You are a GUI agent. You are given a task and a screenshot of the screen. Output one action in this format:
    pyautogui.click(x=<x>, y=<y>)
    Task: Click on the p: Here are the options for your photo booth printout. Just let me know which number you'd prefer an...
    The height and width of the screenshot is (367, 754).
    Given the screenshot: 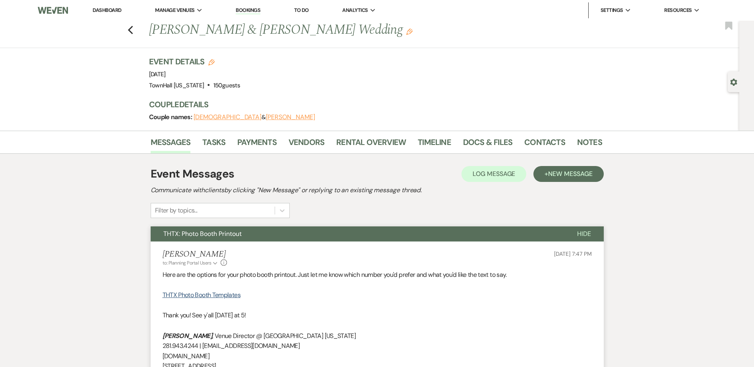 What is the action you would take?
    pyautogui.click(x=377, y=275)
    